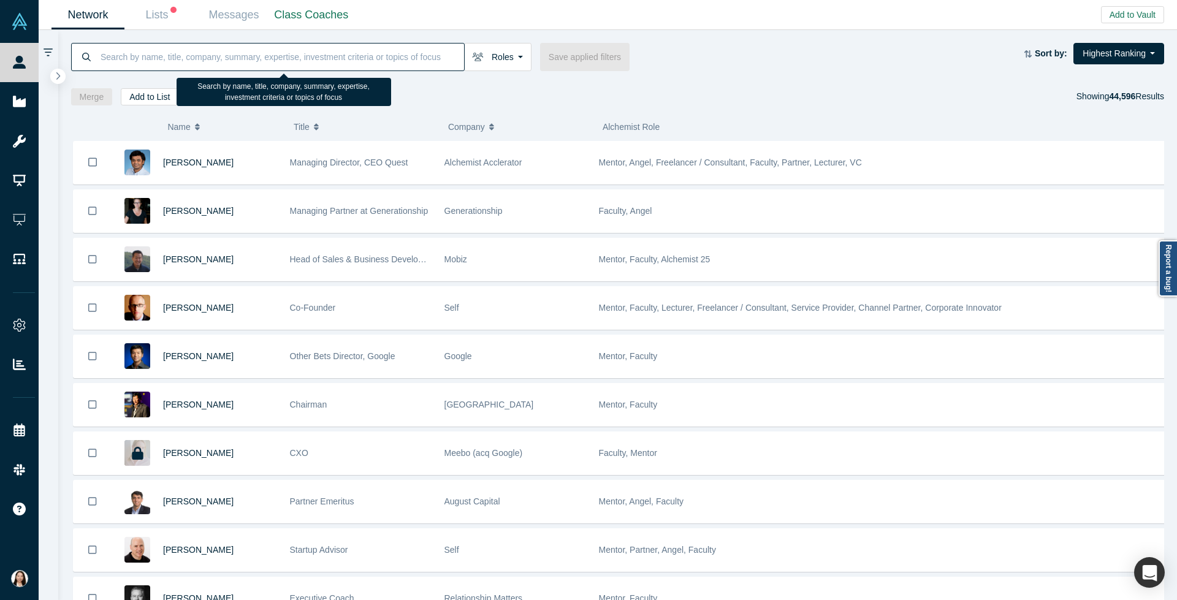 This screenshot has width=1177, height=600. Describe the element at coordinates (641, 502) in the screenshot. I see `span: Mentor, Angel, Faculty` at that location.